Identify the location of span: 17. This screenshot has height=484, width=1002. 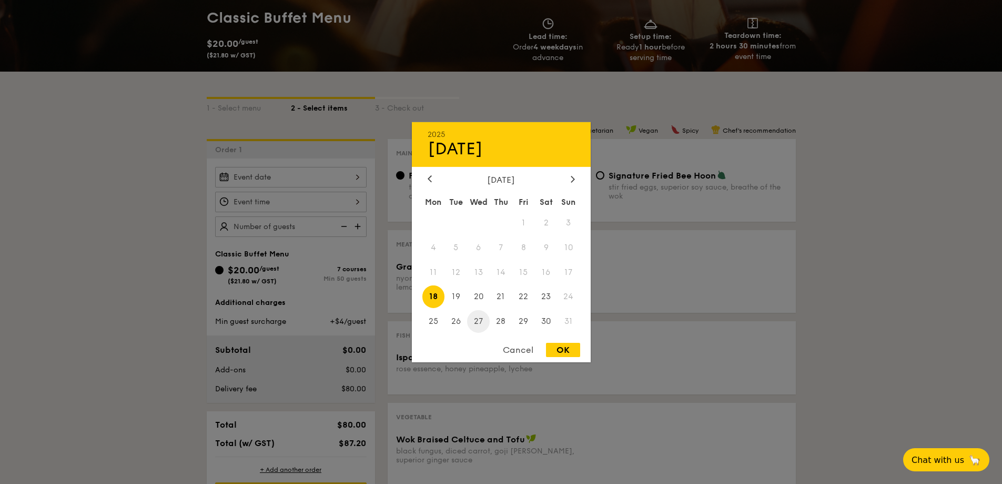
(569, 272).